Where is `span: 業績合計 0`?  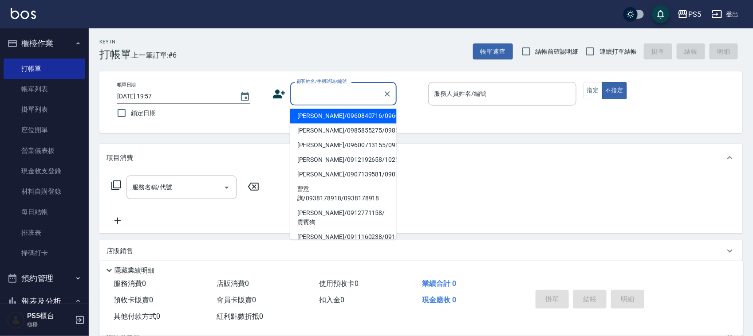 span: 業績合計 0 is located at coordinates (439, 284).